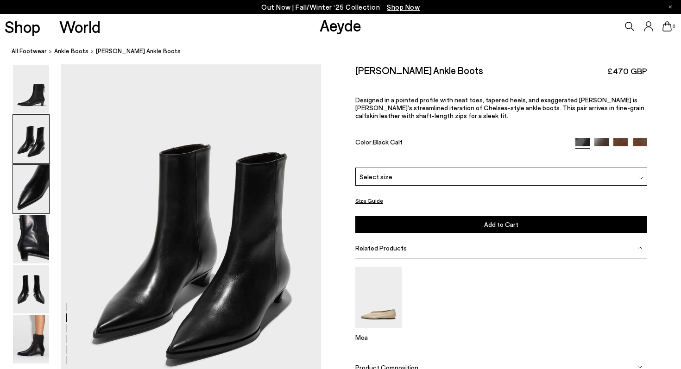 This screenshot has height=369, width=681. Describe the element at coordinates (667, 26) in the screenshot. I see `a: 0` at that location.